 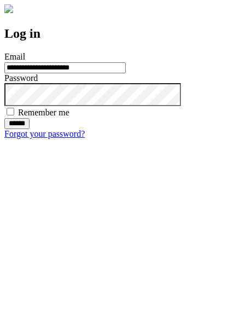 What do you see at coordinates (123, 33) in the screenshot?
I see `h2: Log in` at bounding box center [123, 33].